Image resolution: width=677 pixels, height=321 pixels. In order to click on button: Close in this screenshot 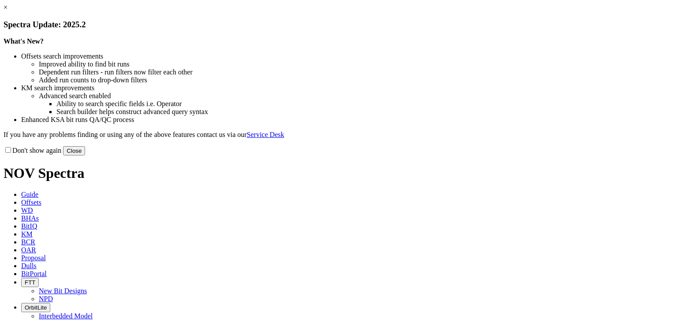, I will do `click(74, 151)`.